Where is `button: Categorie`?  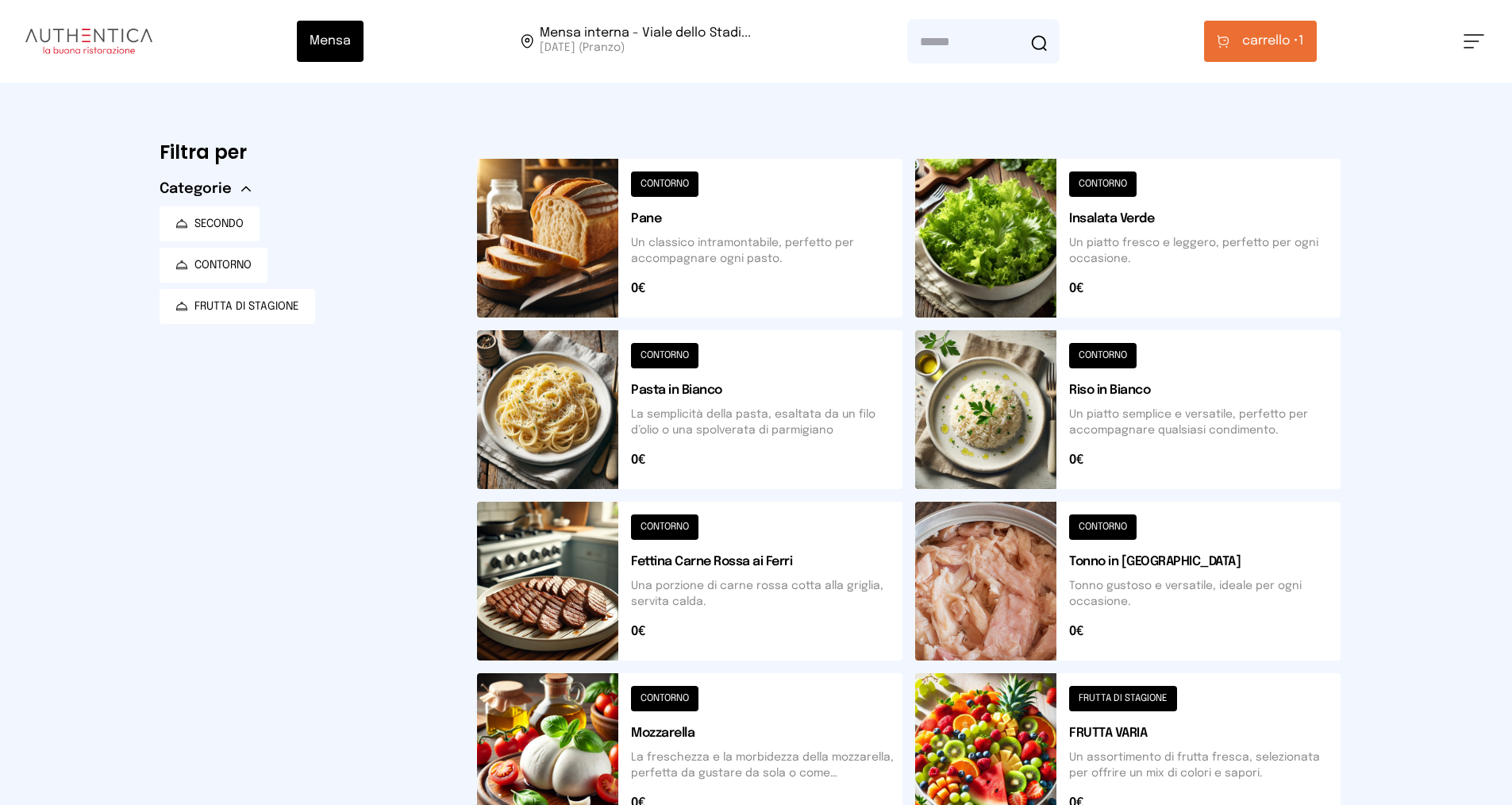
button: Categorie is located at coordinates (205, 188).